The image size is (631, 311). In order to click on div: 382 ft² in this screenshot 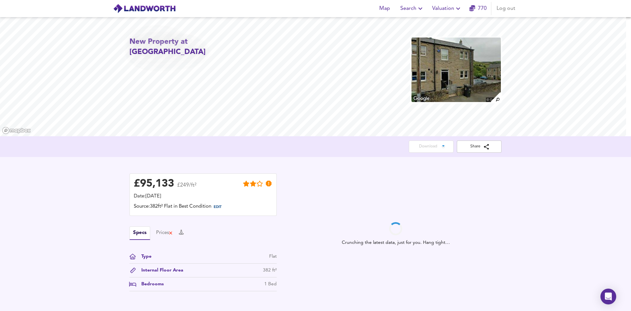, I will do `click(270, 270)`.